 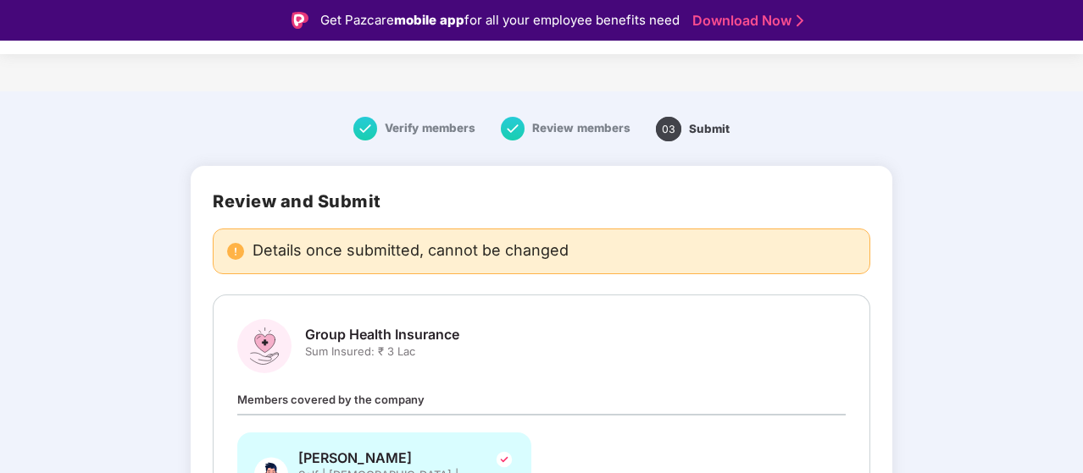 I want to click on span: Verify members, so click(x=429, y=128).